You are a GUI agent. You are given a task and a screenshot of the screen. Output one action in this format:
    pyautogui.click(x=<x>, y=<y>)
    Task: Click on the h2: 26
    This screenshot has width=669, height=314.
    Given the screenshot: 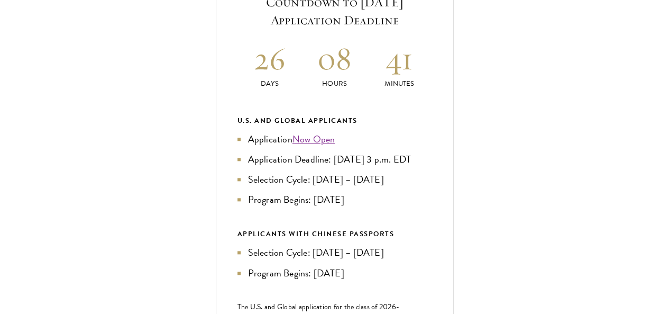 What is the action you would take?
    pyautogui.click(x=270, y=58)
    